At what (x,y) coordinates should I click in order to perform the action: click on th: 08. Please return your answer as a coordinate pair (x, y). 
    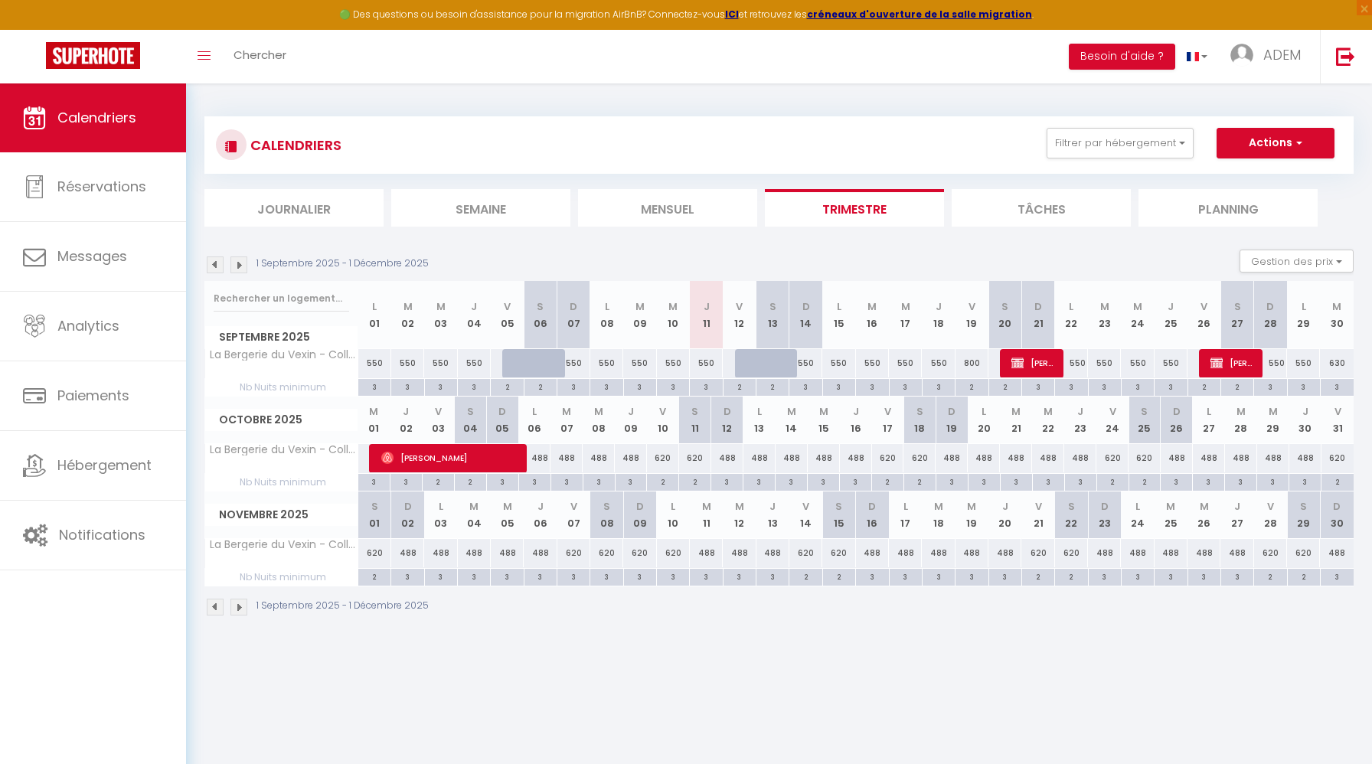
    Looking at the image, I should click on (606, 315).